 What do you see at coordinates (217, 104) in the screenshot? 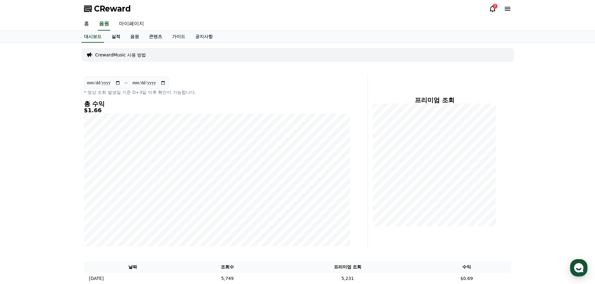
I see `h4: 총 수익` at bounding box center [217, 104].